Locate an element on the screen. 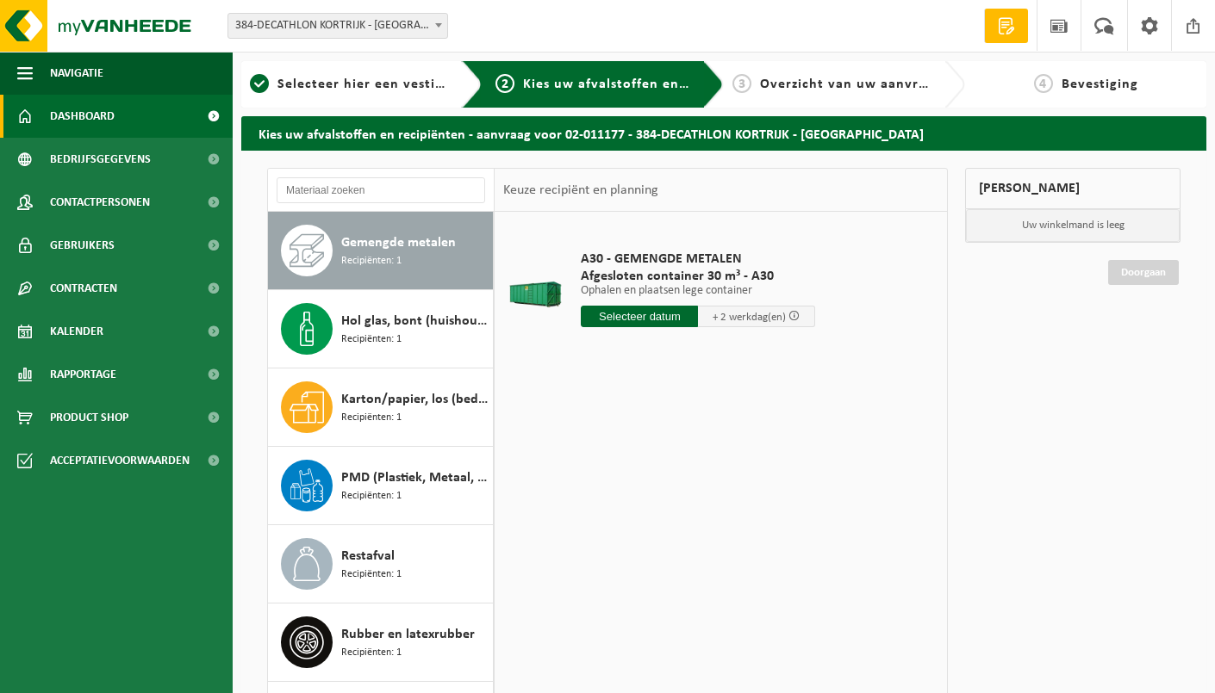  button: Rubber en latexrubber Recipiënten: 1 is located at coordinates (381, 643).